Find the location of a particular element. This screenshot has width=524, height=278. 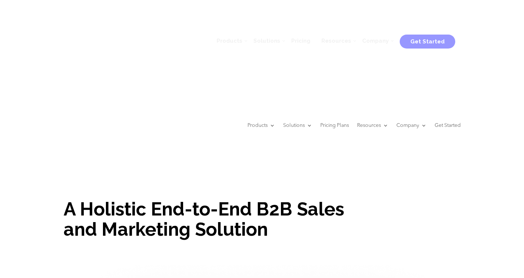

span: Resources is located at coordinates (336, 41).